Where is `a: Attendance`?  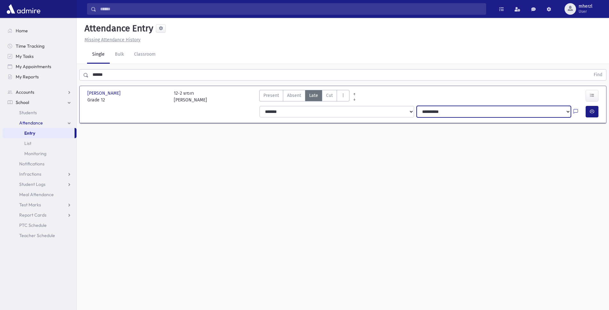 a: Attendance is located at coordinates (39, 123).